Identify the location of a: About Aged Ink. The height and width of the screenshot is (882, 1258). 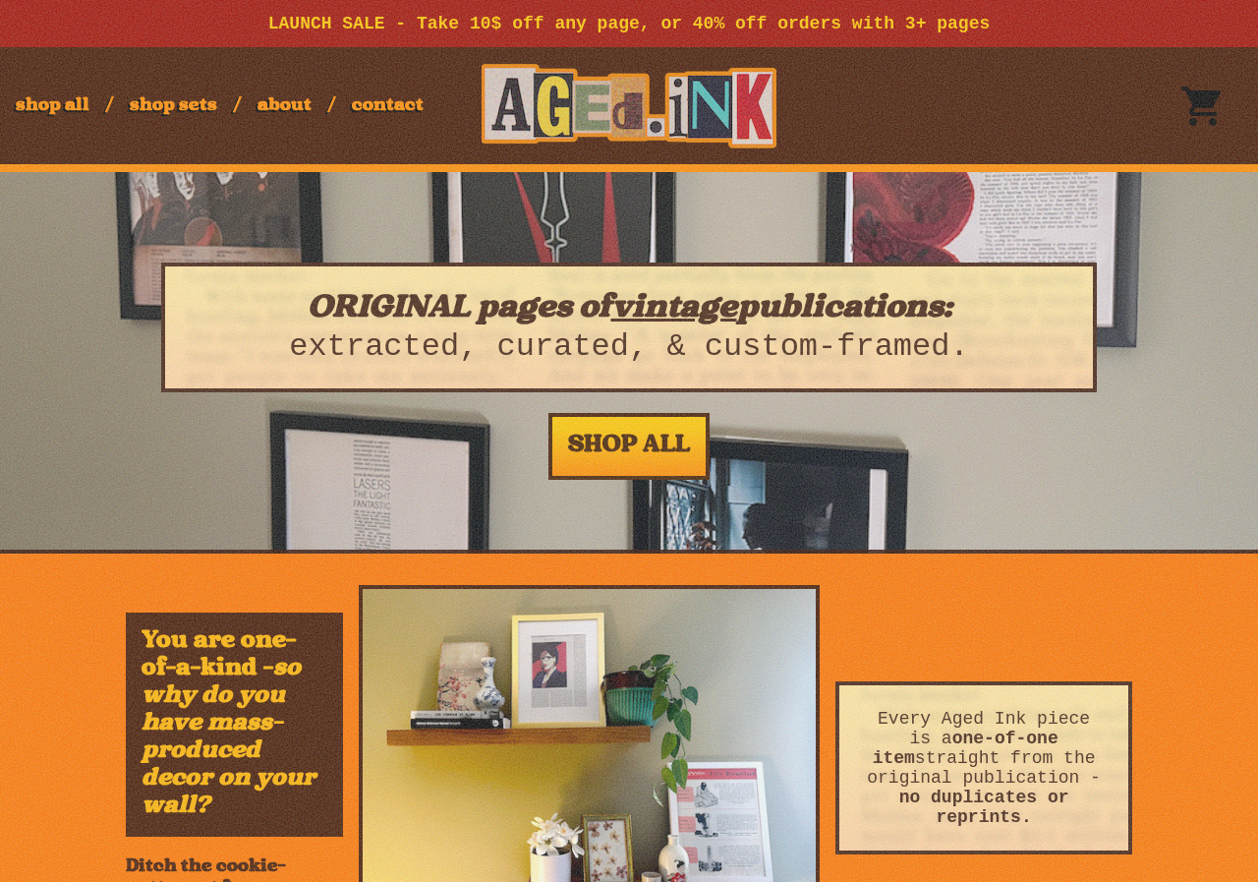
(284, 106).